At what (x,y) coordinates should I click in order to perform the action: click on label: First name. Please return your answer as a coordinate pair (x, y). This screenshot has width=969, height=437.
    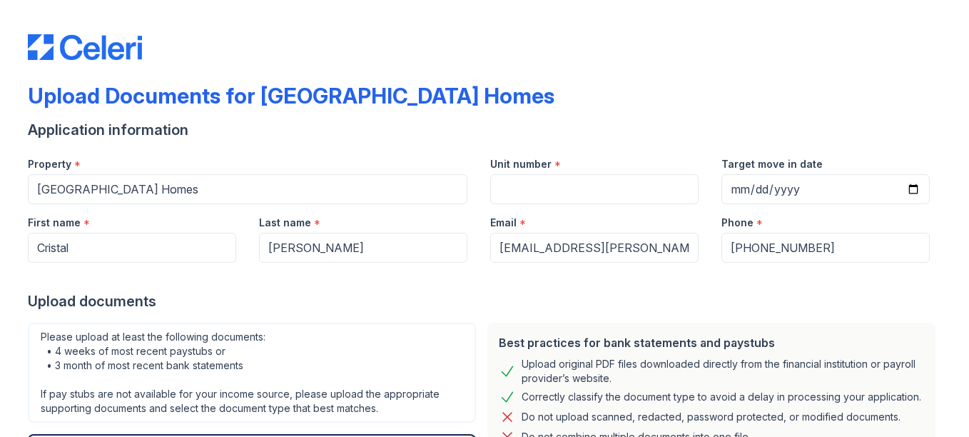
    Looking at the image, I should click on (54, 223).